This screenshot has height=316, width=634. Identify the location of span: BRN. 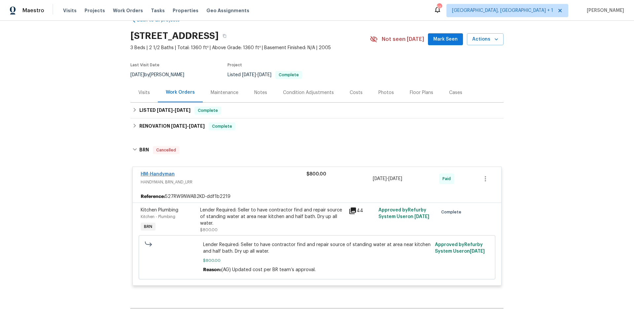
(148, 227).